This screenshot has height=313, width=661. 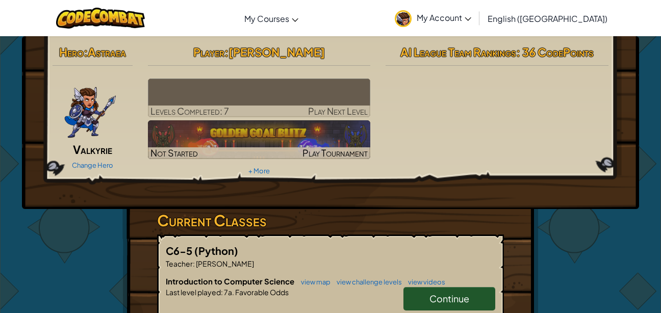 What do you see at coordinates (261, 292) in the screenshot?
I see `span: Favorable Odds` at bounding box center [261, 292].